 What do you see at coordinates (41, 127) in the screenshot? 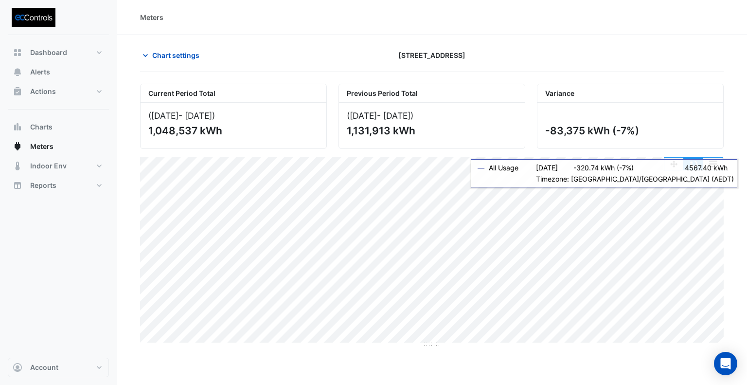
I see `span: Charts` at bounding box center [41, 127].